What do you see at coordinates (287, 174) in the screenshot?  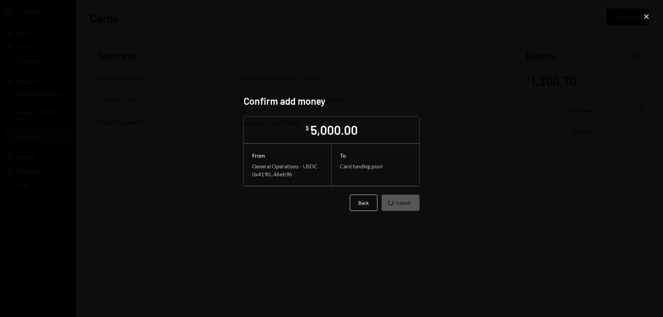 I see `div: 0x4190...46eb96` at bounding box center [287, 174].